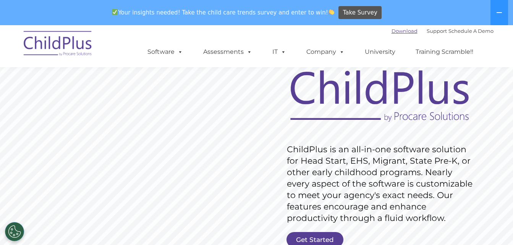  What do you see at coordinates (223, 12) in the screenshot?
I see `span: Your insights needed! Take the child care trends survey and enter to win!` at bounding box center [223, 12].